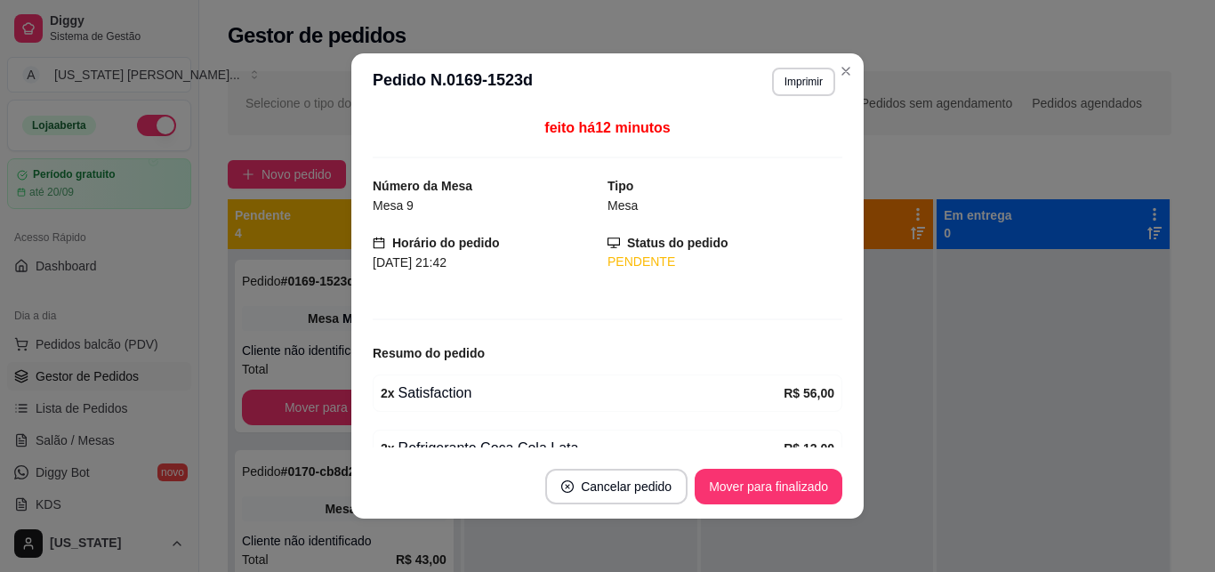 This screenshot has width=1215, height=572. Describe the element at coordinates (453, 82) in the screenshot. I see `h3: Pedido N. 0169-1523d` at that location.